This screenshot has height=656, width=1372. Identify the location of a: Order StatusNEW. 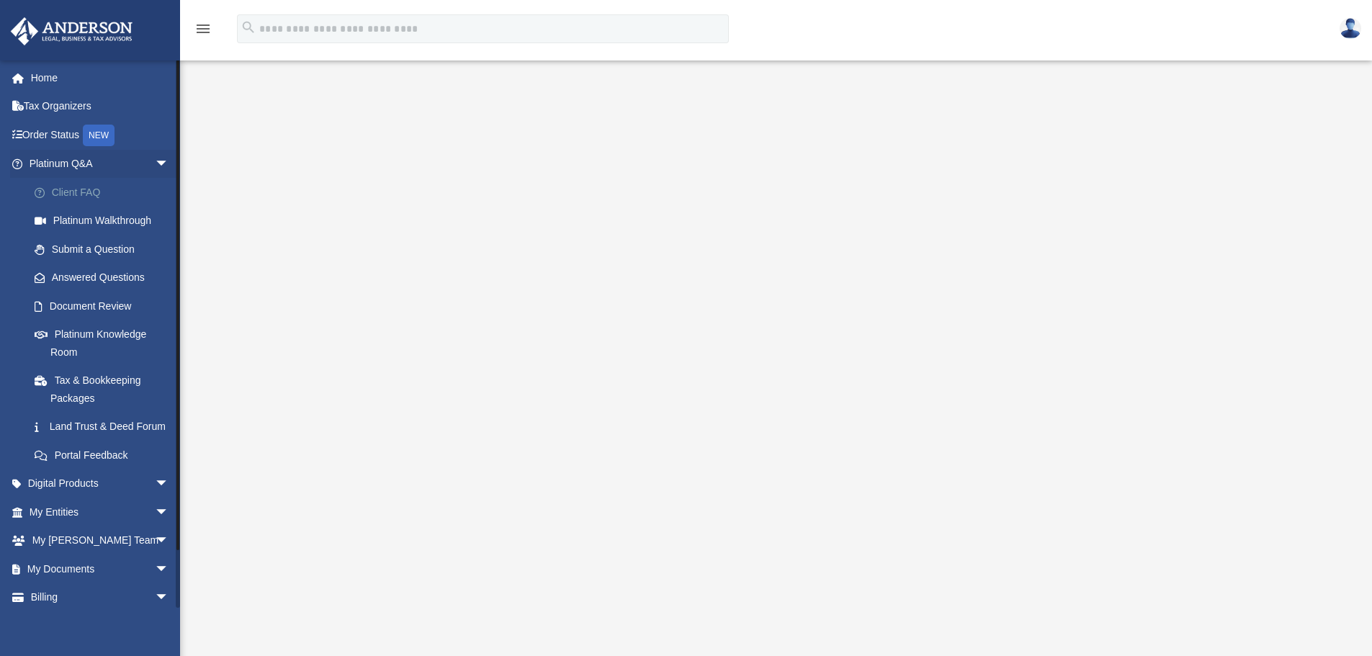
(100, 135).